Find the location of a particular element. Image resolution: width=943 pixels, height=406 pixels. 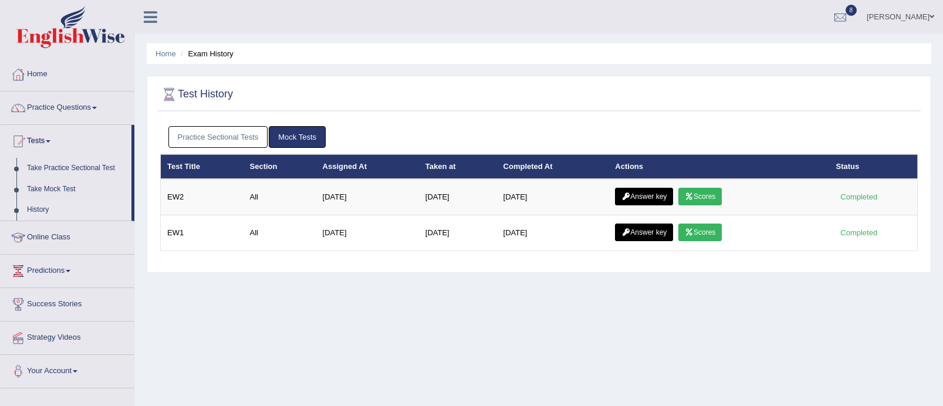

th: Status is located at coordinates (874, 167).